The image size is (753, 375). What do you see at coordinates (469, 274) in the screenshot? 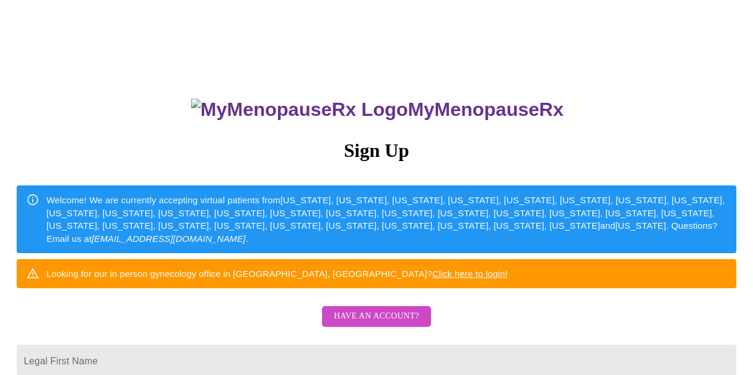
I see `a: Click here to login!` at bounding box center [469, 274].